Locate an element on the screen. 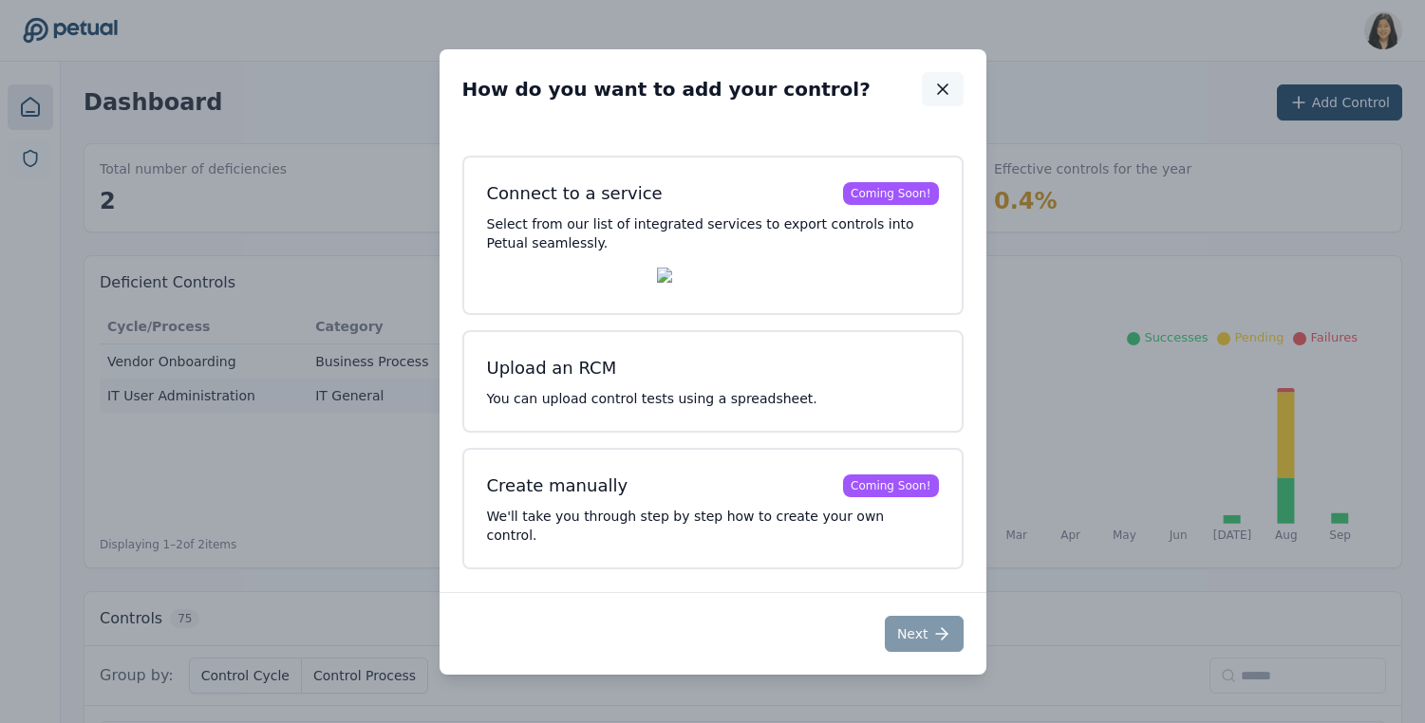 The height and width of the screenshot is (723, 1425). h2: How do you want to add your control? is located at coordinates (666, 89).